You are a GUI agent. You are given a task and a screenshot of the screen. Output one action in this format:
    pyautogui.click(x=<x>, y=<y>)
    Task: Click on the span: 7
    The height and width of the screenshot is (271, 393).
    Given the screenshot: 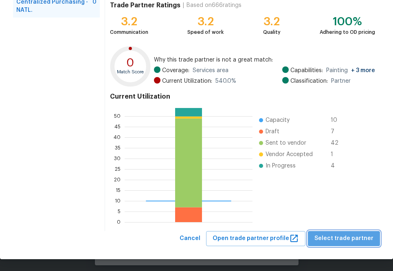 What is the action you would take?
    pyautogui.click(x=337, y=131)
    